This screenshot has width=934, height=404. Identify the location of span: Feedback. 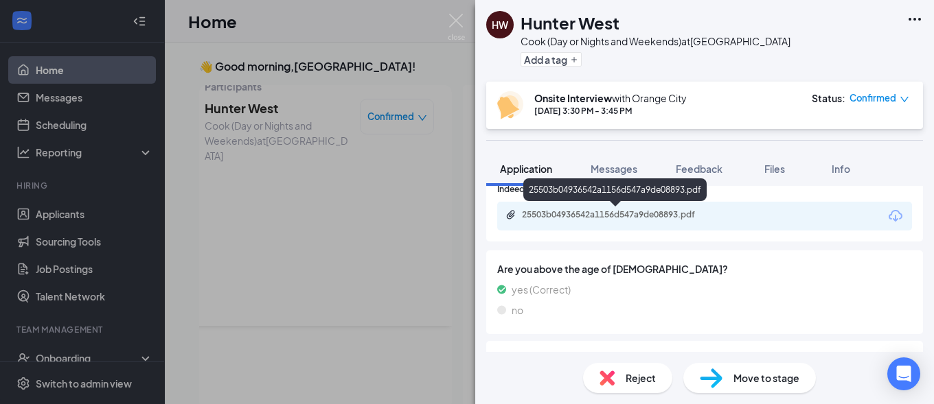
(699, 169).